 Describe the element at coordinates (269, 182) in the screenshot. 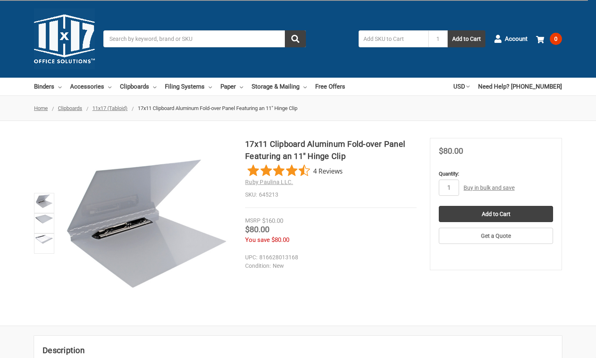

I see `a: Ruby Paulina LLC.` at that location.